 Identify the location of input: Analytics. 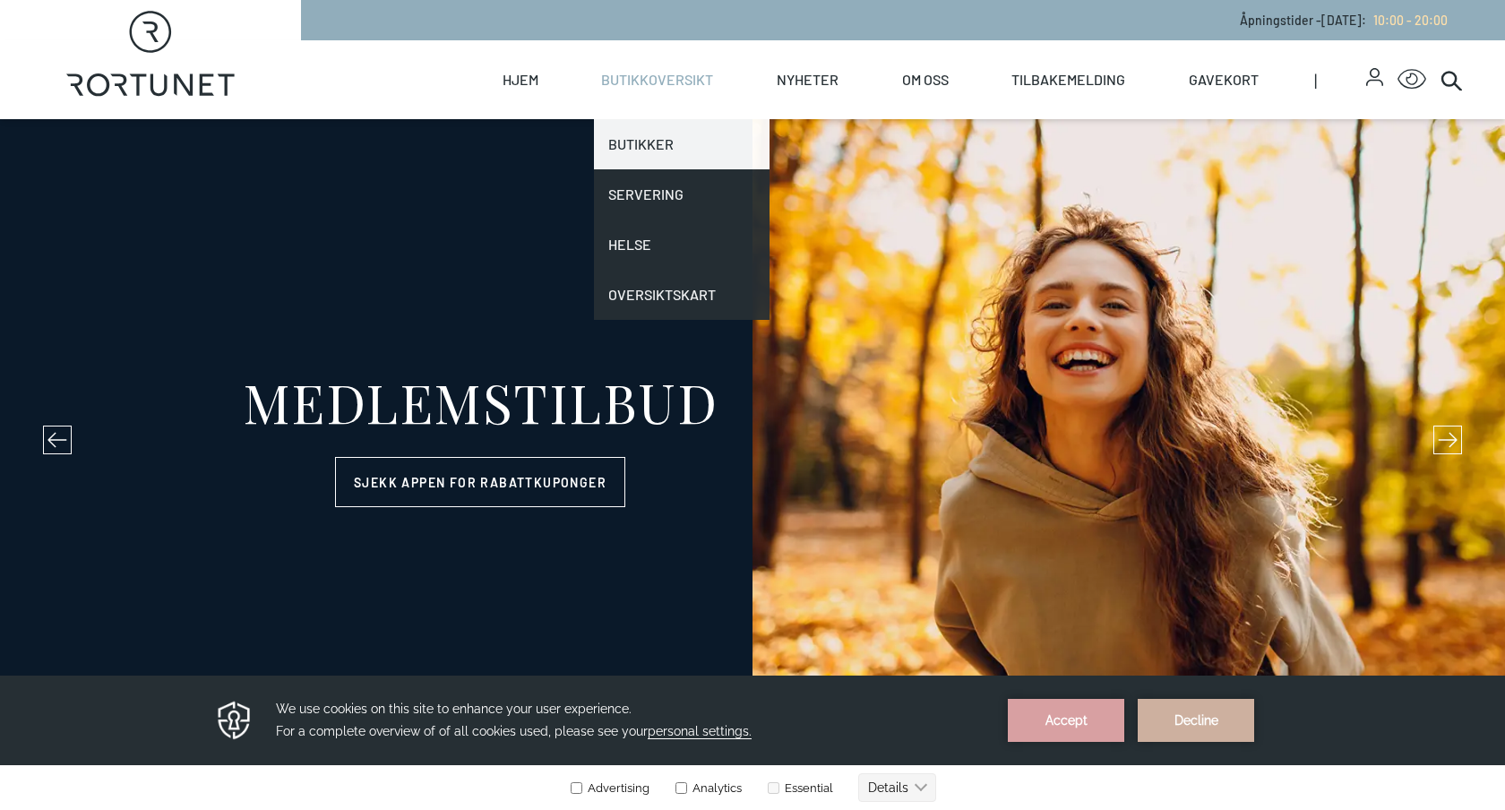
(681, 112).